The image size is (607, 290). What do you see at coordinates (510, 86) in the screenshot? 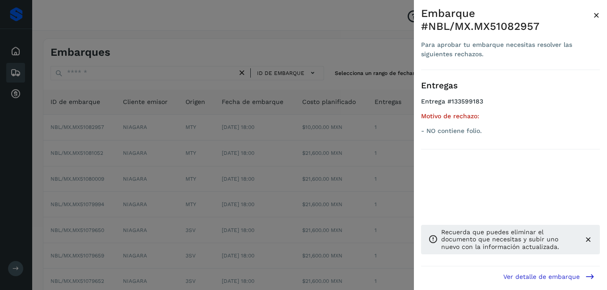
I see `h3: Entregas` at bounding box center [510, 86].